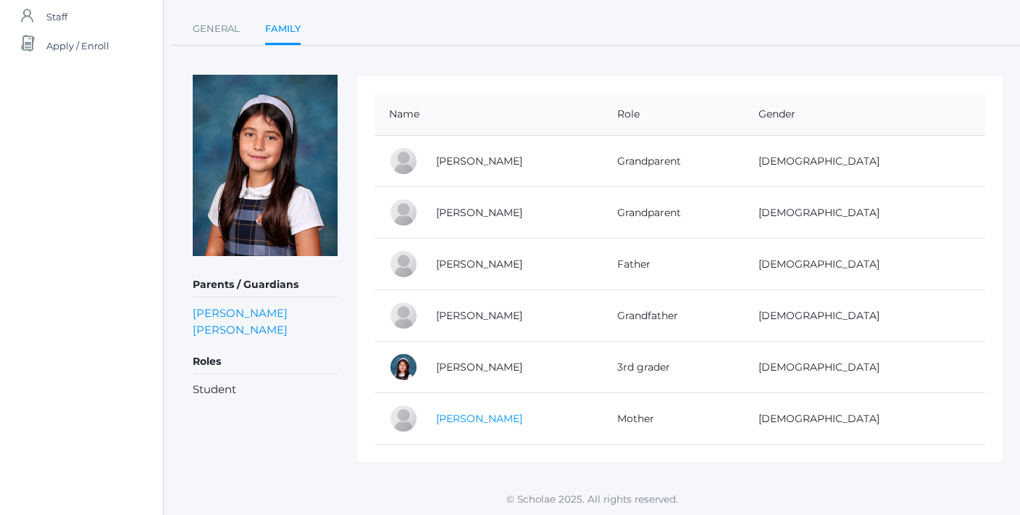 The image size is (1020, 515). I want to click on a: Family, so click(283, 30).